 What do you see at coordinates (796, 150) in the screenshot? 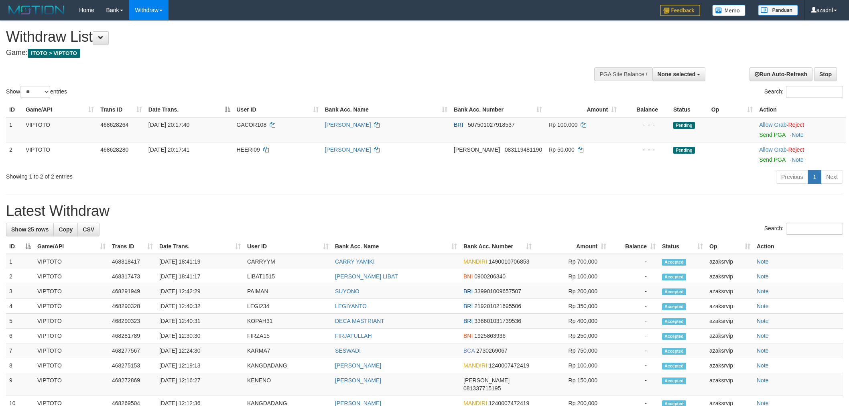
I see `a: Reject` at bounding box center [796, 150].